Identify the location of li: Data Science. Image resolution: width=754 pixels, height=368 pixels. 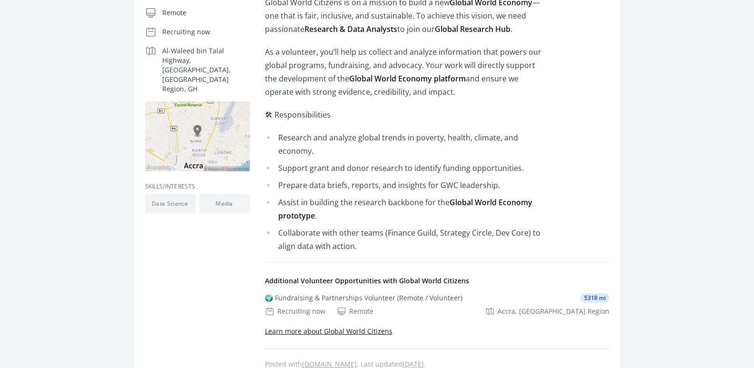
(170, 204).